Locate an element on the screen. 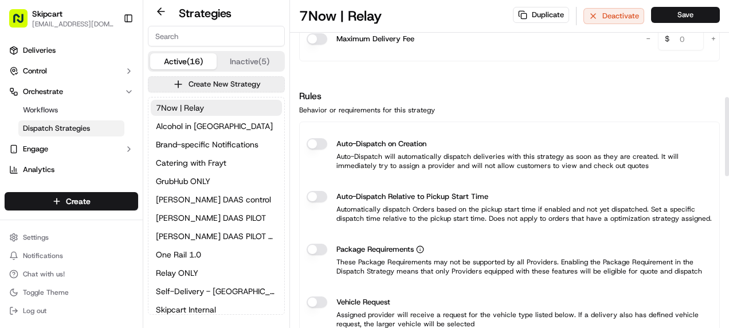  a: Analytics is located at coordinates (71, 170).